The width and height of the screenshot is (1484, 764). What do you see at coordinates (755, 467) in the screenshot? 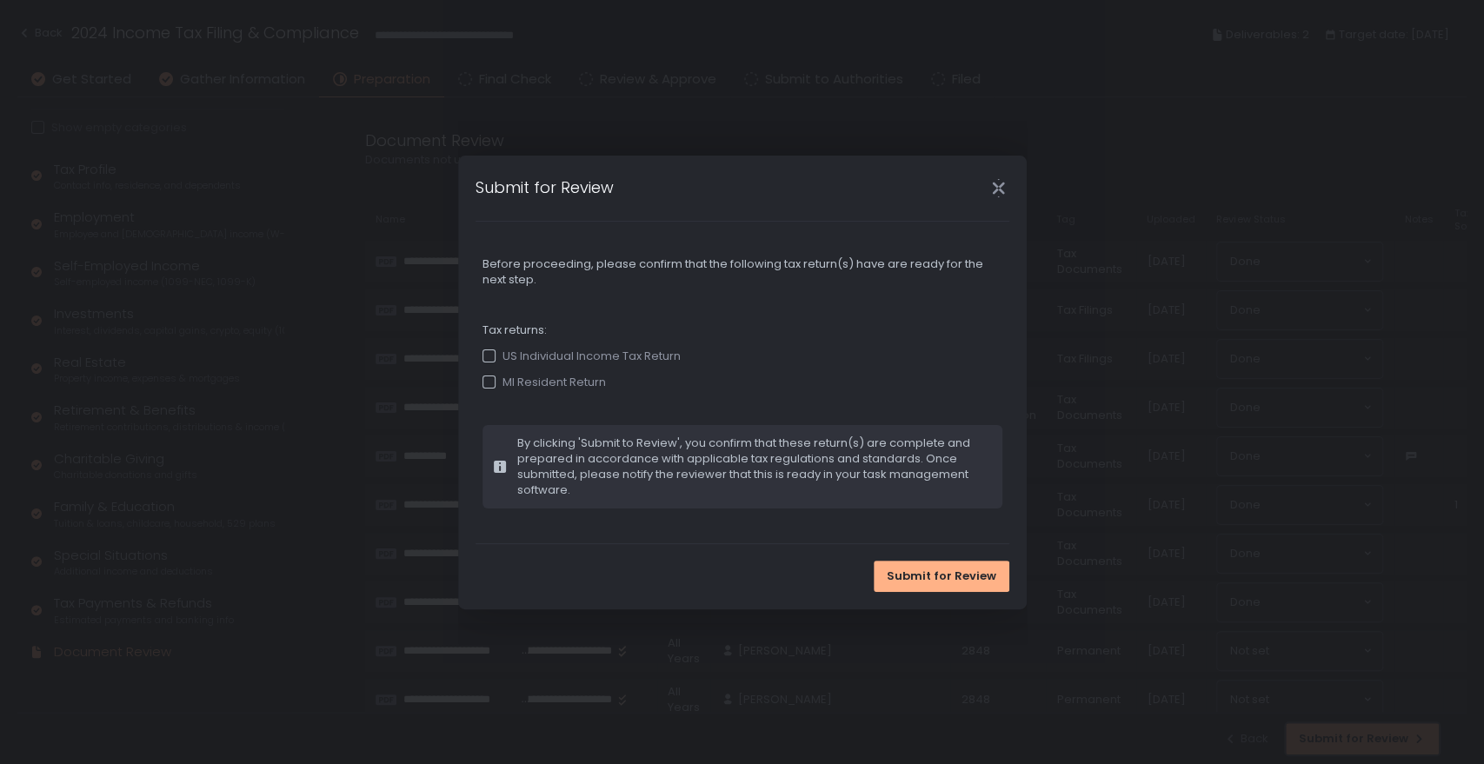
I see `span: By clicking 'Submit to Review', you confirm that these return(s) are complete and prepared in acc...` at bounding box center [755, 467].